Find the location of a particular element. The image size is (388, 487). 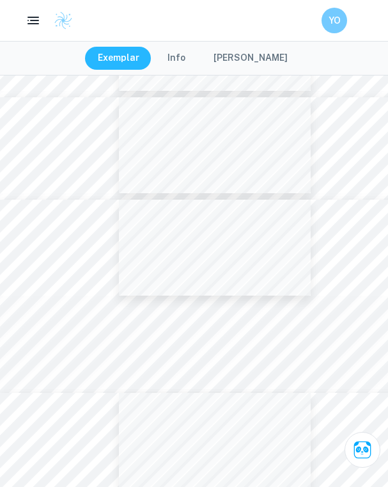

a: Clastify logo is located at coordinates (59, 20).